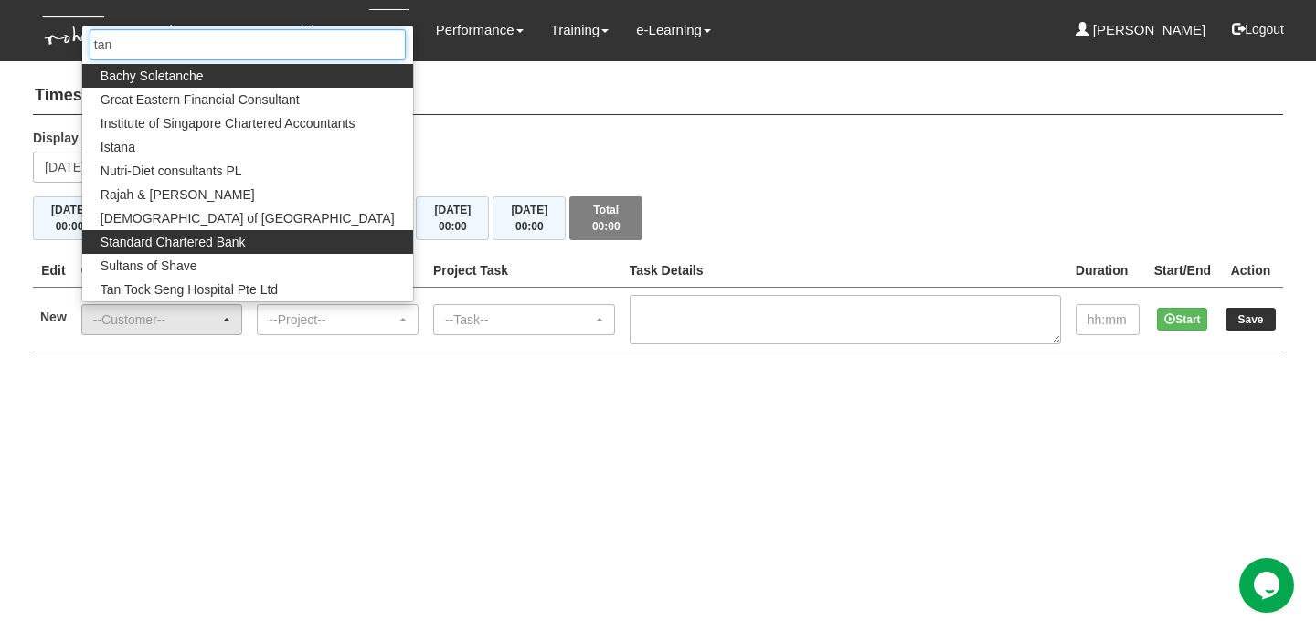  I want to click on button: Start, so click(1182, 319).